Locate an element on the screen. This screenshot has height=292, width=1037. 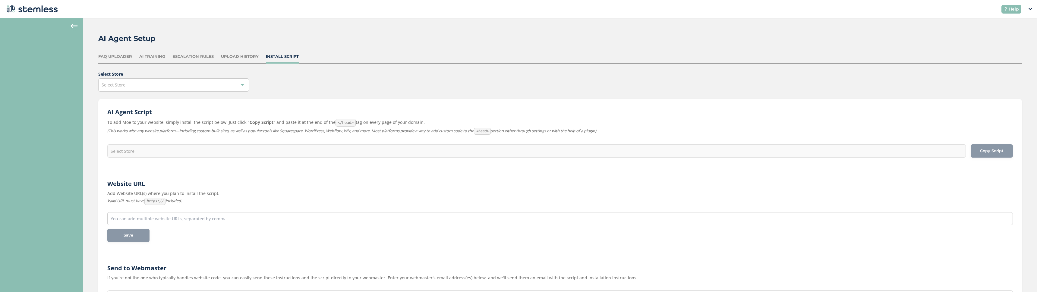
input: You can add multiple website URLs, separated by commas. is located at coordinates (168, 219).